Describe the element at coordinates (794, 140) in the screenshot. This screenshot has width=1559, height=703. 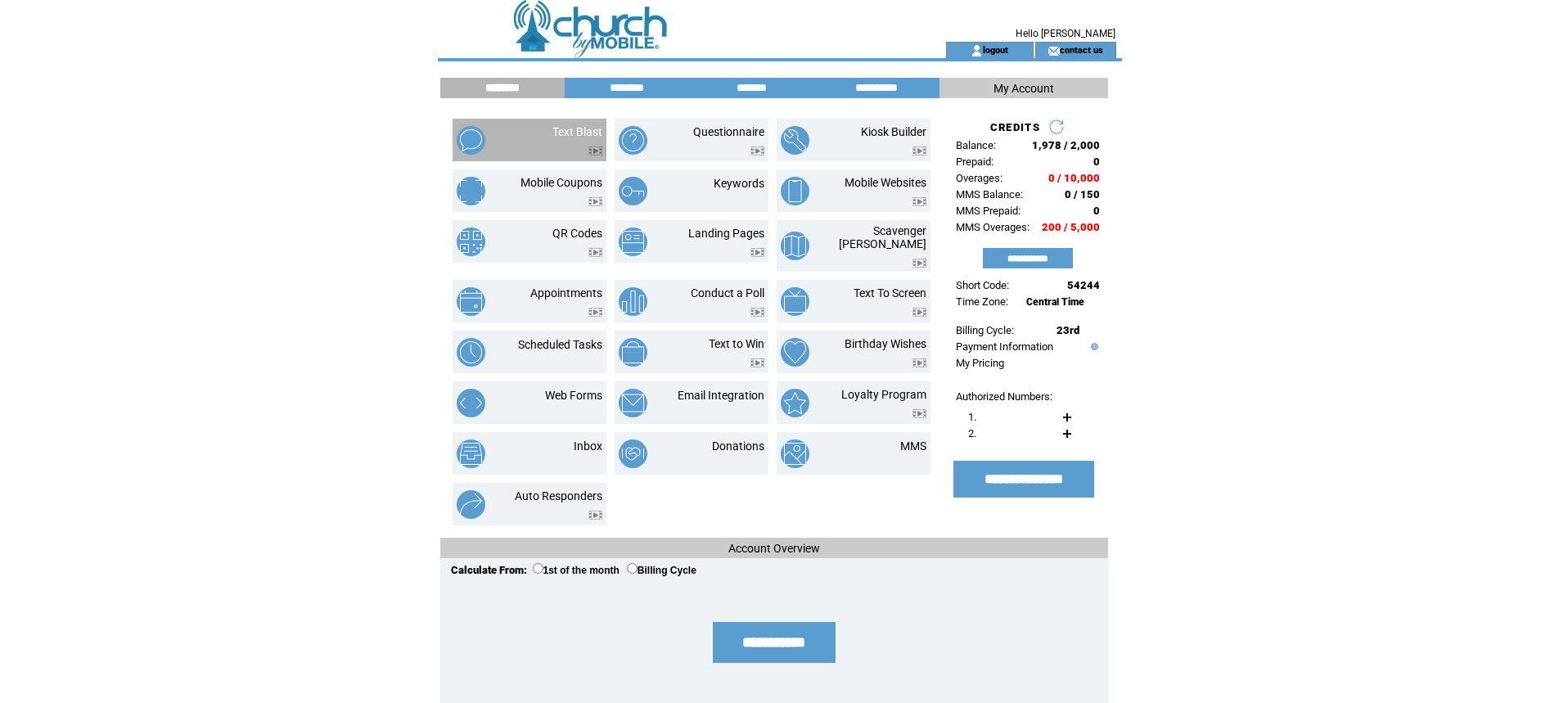
I see `img: kiosk-builder.png` at that location.